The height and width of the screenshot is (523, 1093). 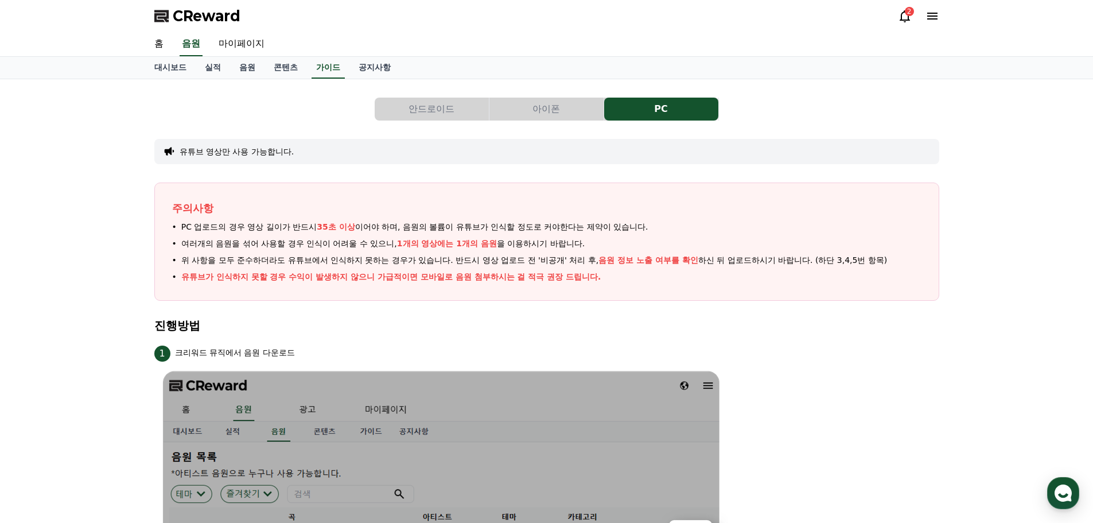 I want to click on a: 대시보드, so click(x=170, y=68).